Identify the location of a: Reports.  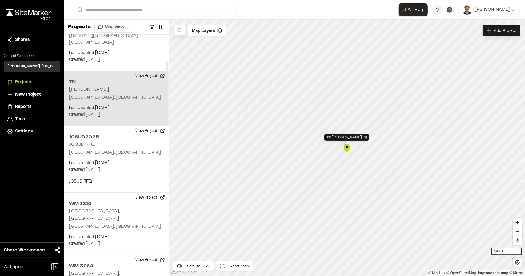
(32, 107).